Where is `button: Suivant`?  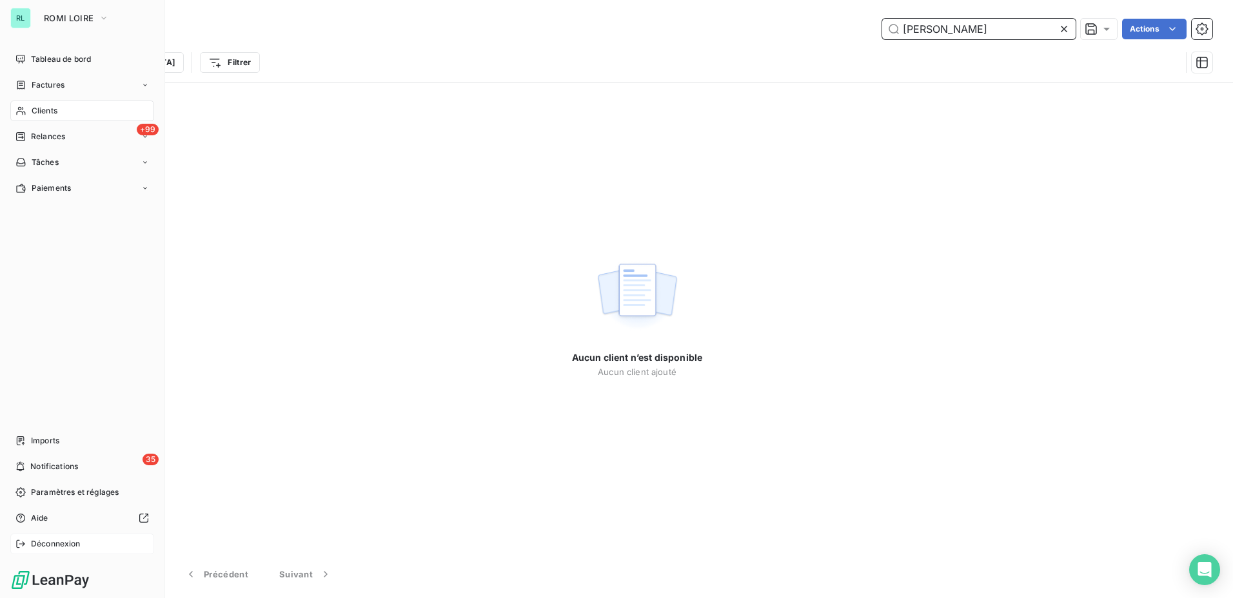
button: Suivant is located at coordinates (306, 575).